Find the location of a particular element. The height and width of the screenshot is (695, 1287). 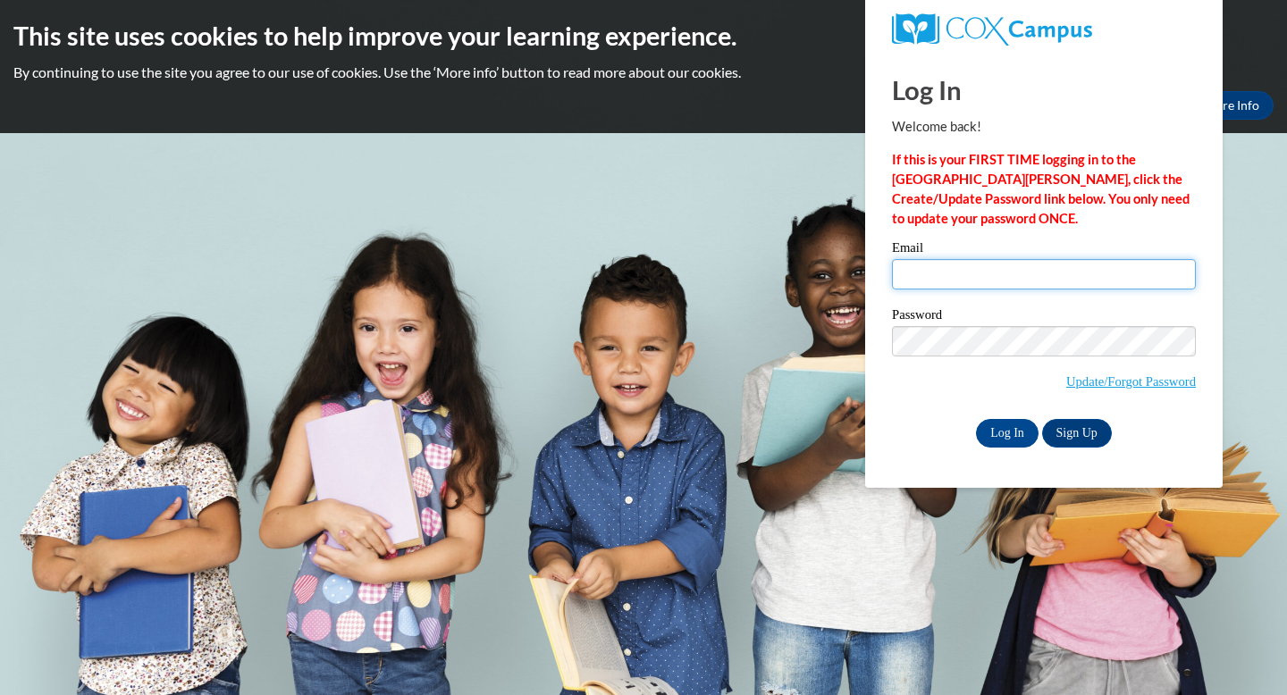

label: Password is located at coordinates (1044, 317).